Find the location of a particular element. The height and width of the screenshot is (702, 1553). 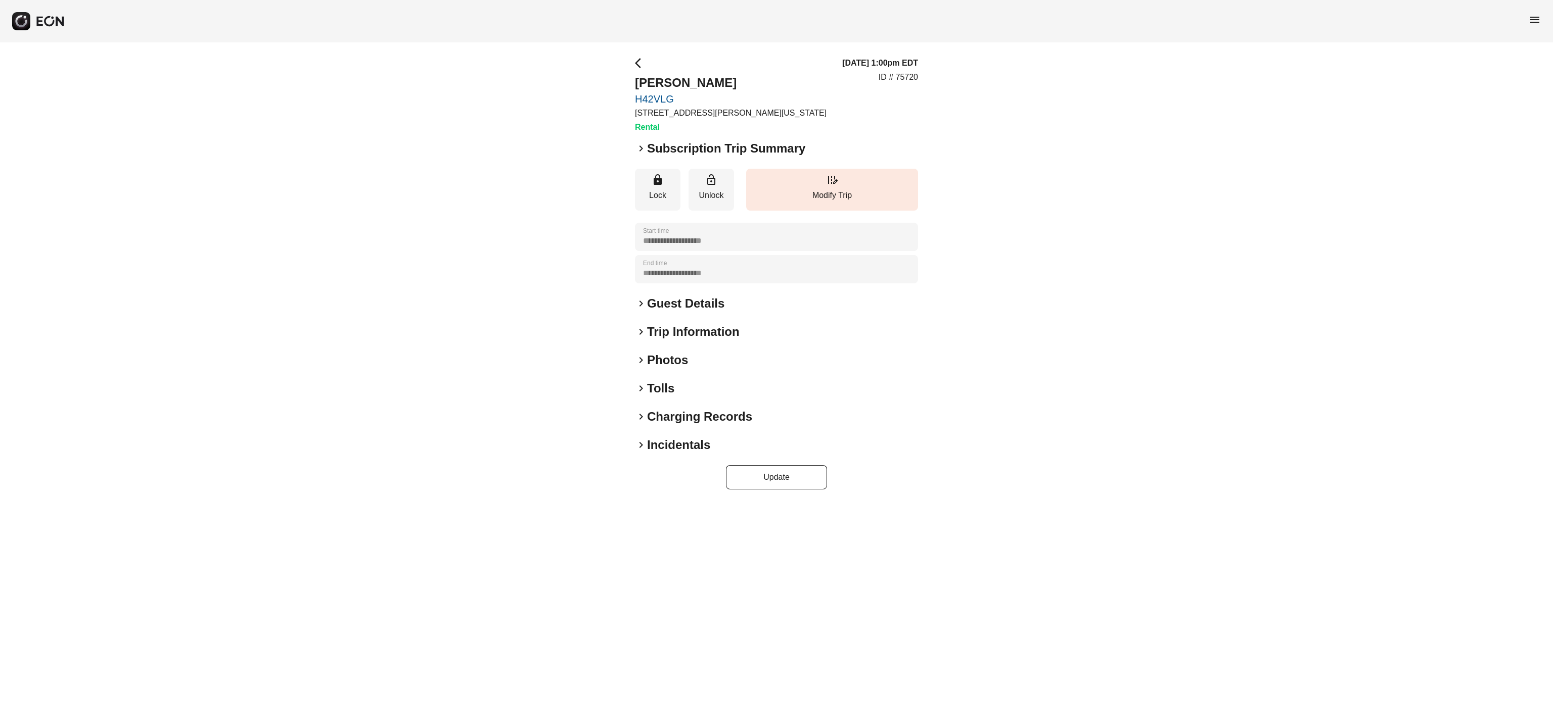

h2: Photos is located at coordinates (667, 360).